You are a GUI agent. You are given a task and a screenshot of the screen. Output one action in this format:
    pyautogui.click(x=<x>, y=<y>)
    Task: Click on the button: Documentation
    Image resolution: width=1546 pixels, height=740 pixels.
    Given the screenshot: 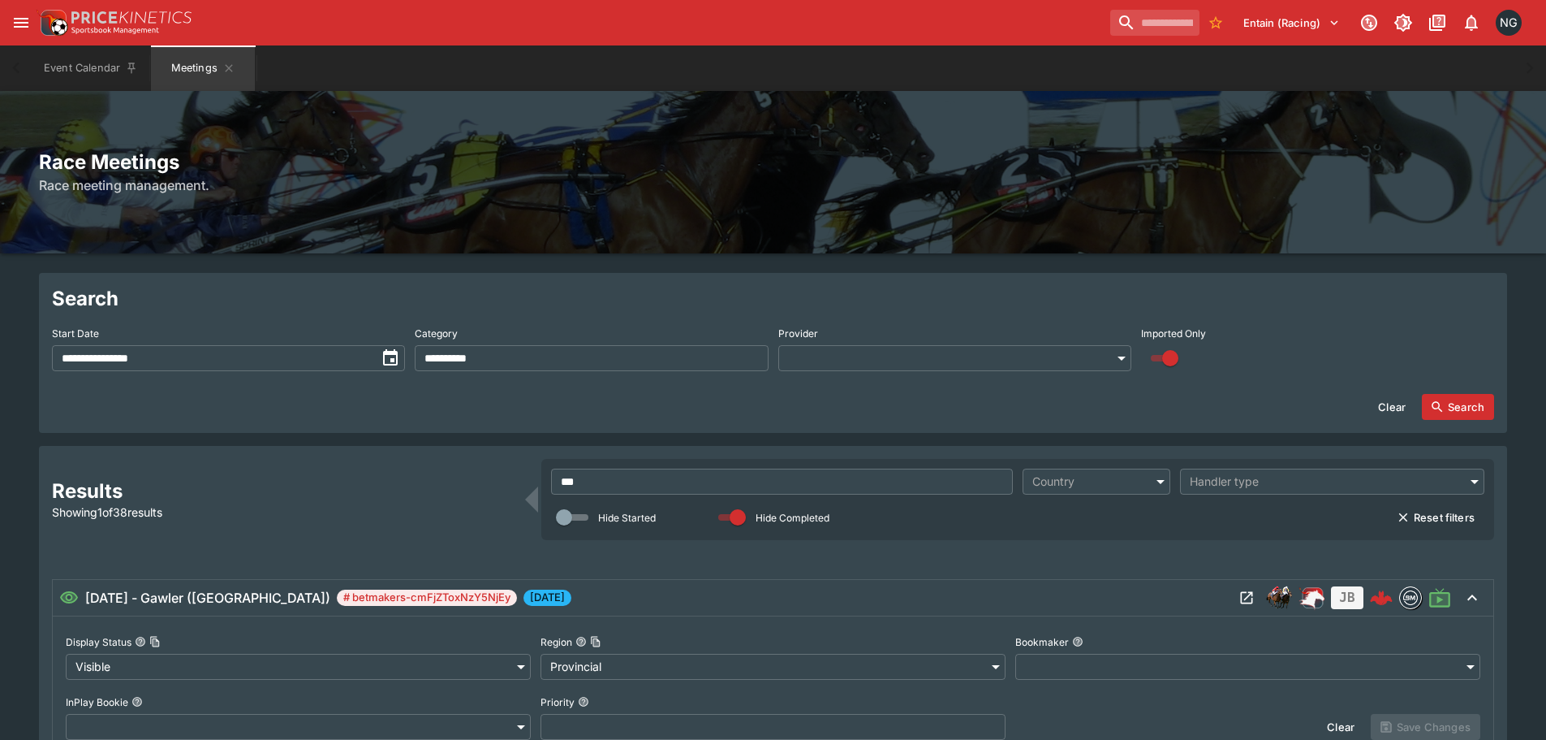 What is the action you would take?
    pyautogui.click(x=1438, y=23)
    